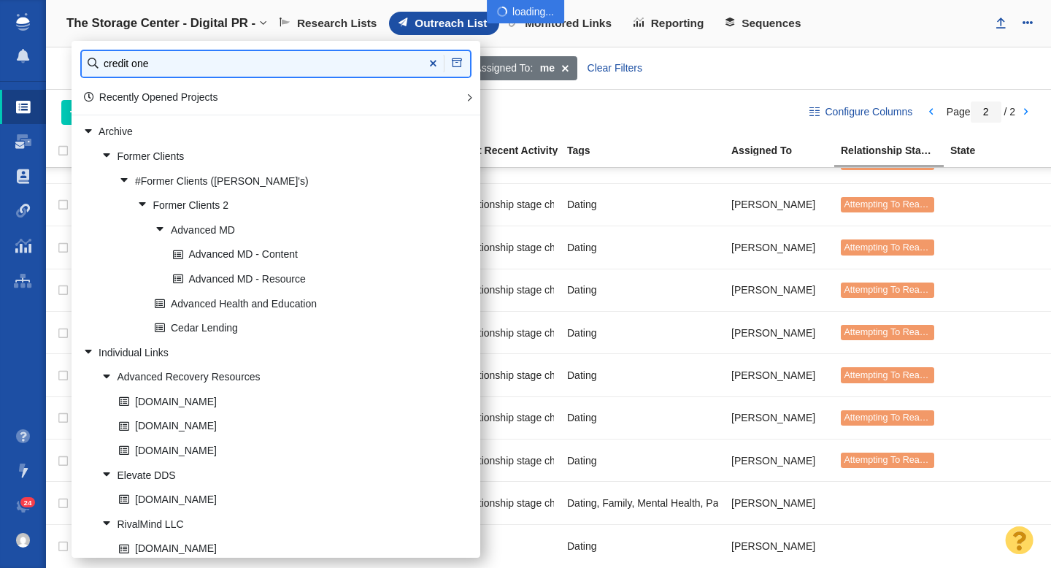 This screenshot has width=1051, height=568. What do you see at coordinates (292, 206) in the screenshot?
I see `a: Former Clients 2` at bounding box center [292, 206].